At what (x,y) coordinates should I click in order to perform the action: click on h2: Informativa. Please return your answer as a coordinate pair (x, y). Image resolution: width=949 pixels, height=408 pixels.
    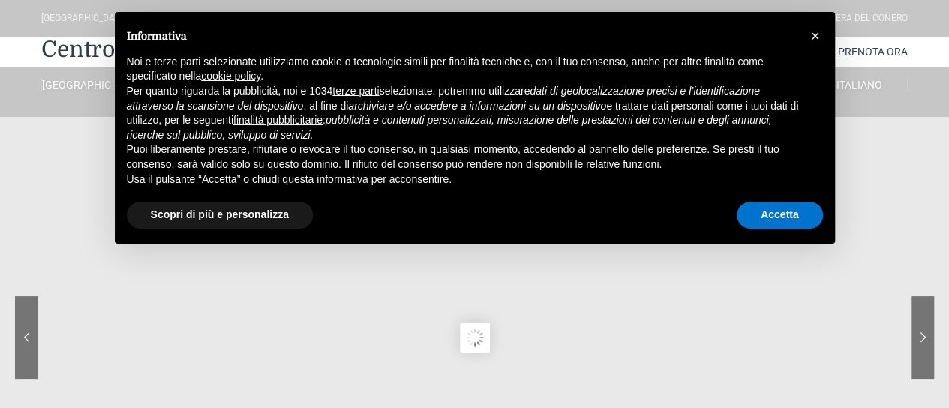
    Looking at the image, I should click on (463, 36).